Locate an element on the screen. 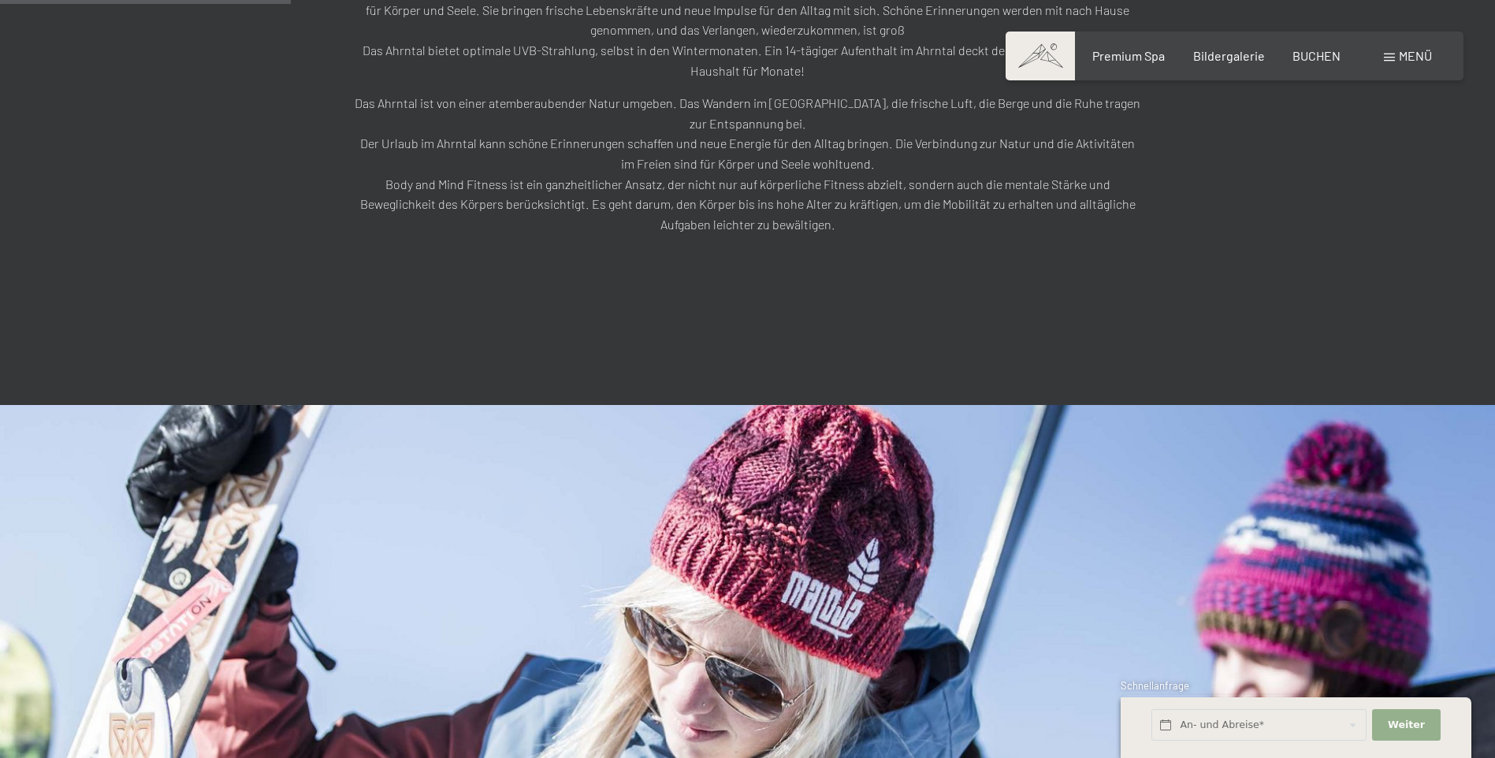  span: Premium Spa is located at coordinates (1128, 55).